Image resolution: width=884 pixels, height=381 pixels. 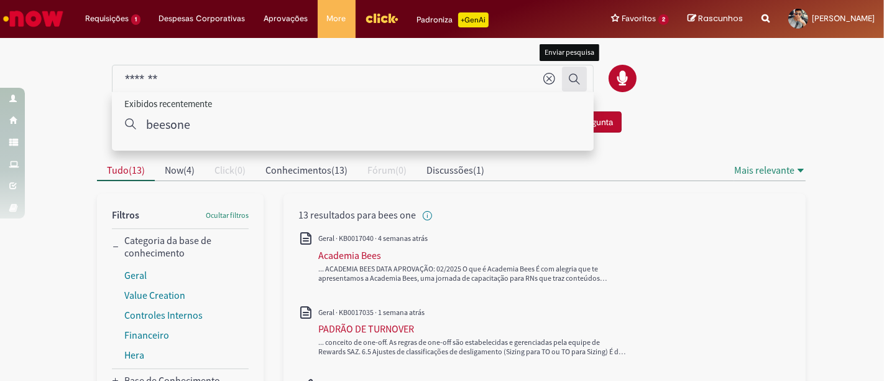 What do you see at coordinates (382, 18) in the screenshot?
I see `img: click_logo_yellow_360x200.png` at bounding box center [382, 18].